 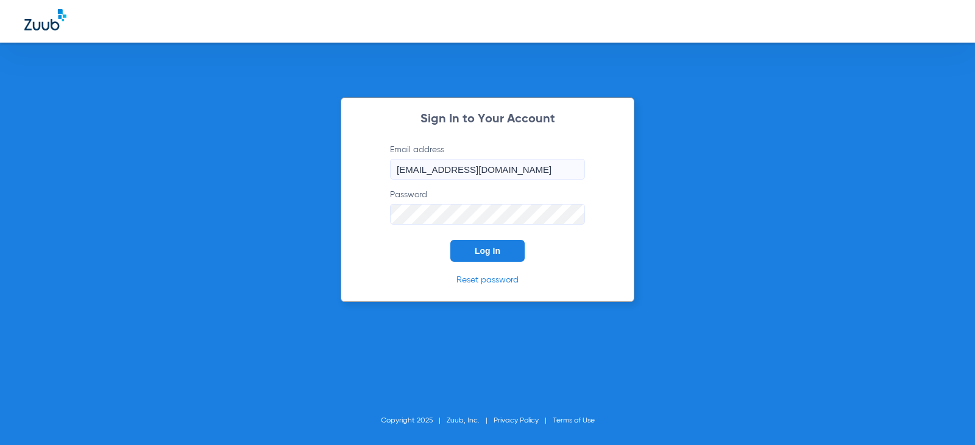 I want to click on label: Email address, so click(x=487, y=161).